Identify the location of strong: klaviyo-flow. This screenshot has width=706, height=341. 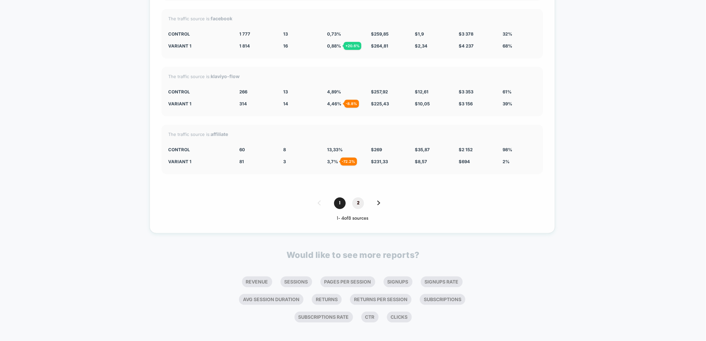
(225, 76).